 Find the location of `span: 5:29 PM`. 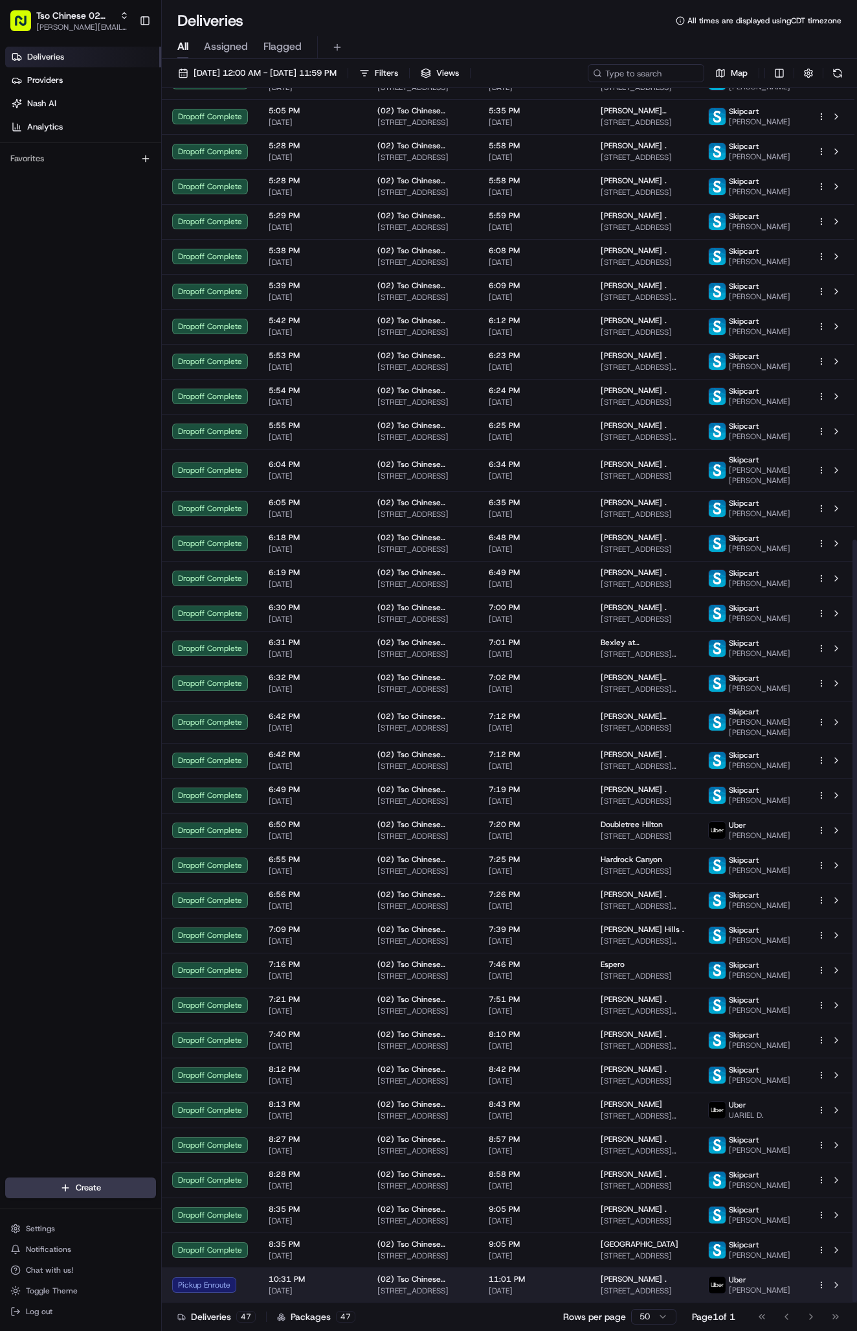

span: 5:29 PM is located at coordinates (313, 216).